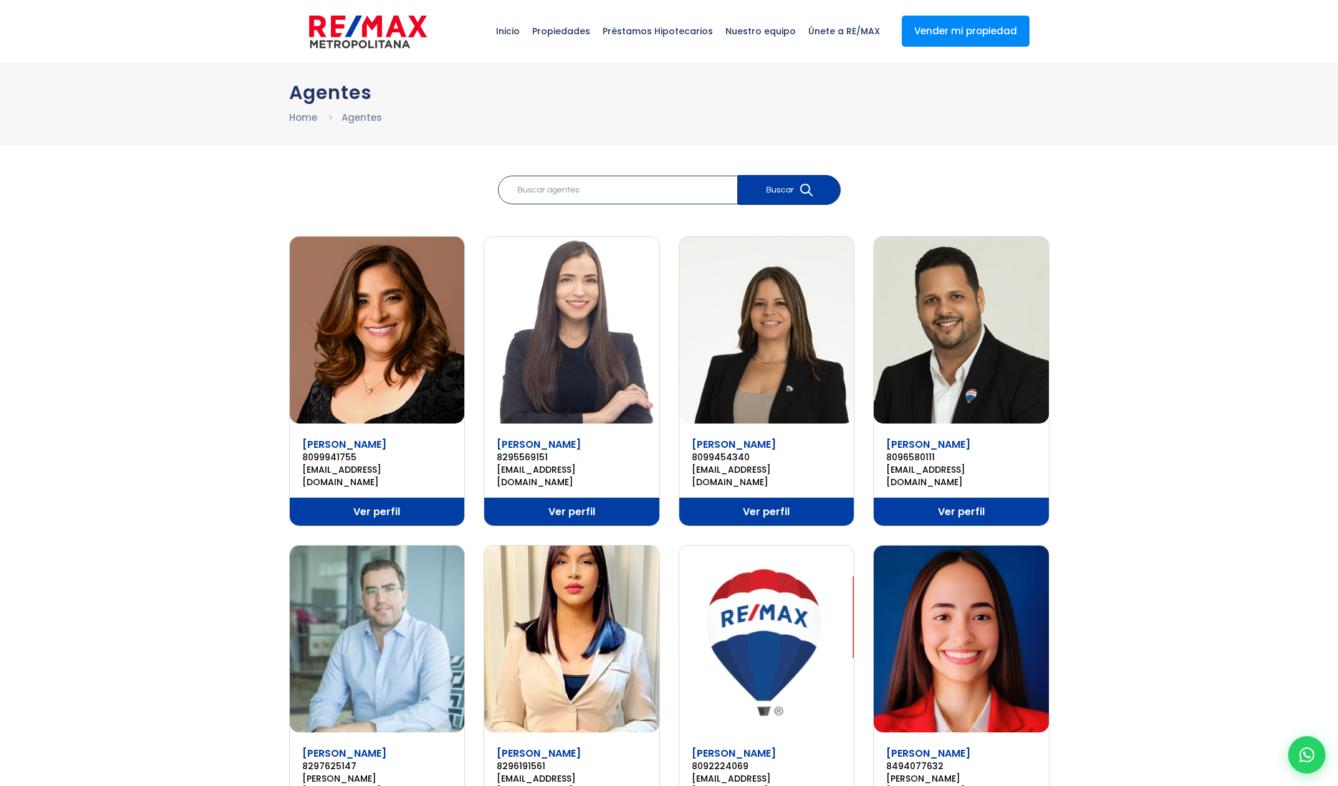  What do you see at coordinates (657, 31) in the screenshot?
I see `span: Préstamos Hipotecarios` at bounding box center [657, 31].